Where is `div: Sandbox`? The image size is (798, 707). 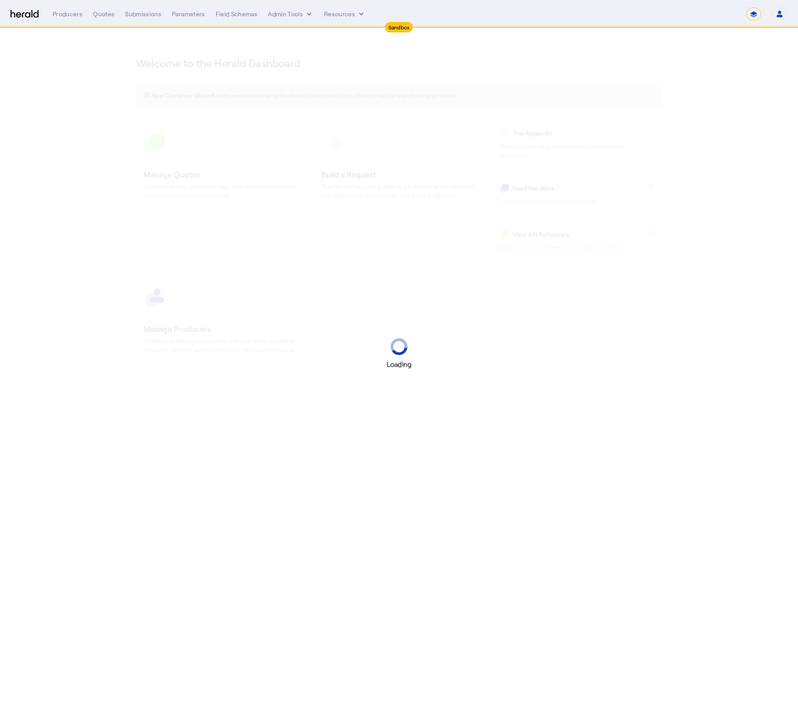 div: Sandbox is located at coordinates (399, 27).